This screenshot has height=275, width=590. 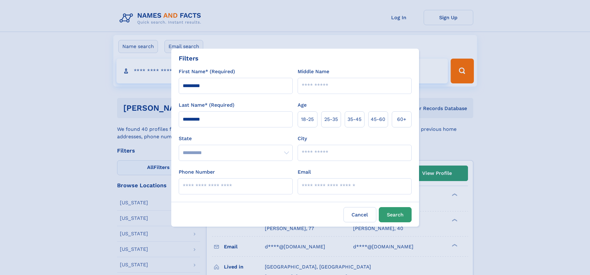 What do you see at coordinates (302, 105) in the screenshot?
I see `label: Age` at bounding box center [302, 105].